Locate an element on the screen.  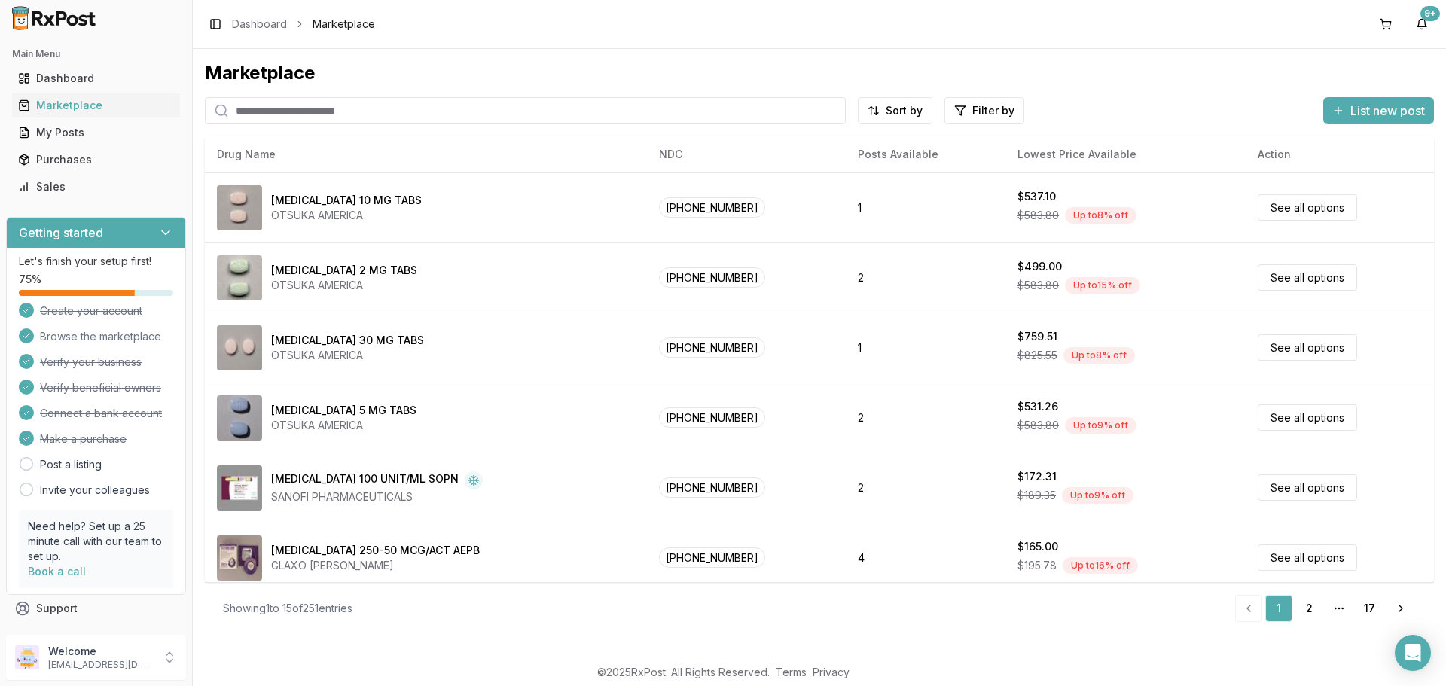
img: Admelog SoloStar 100 UNIT/ML SOPN is located at coordinates (240, 488).